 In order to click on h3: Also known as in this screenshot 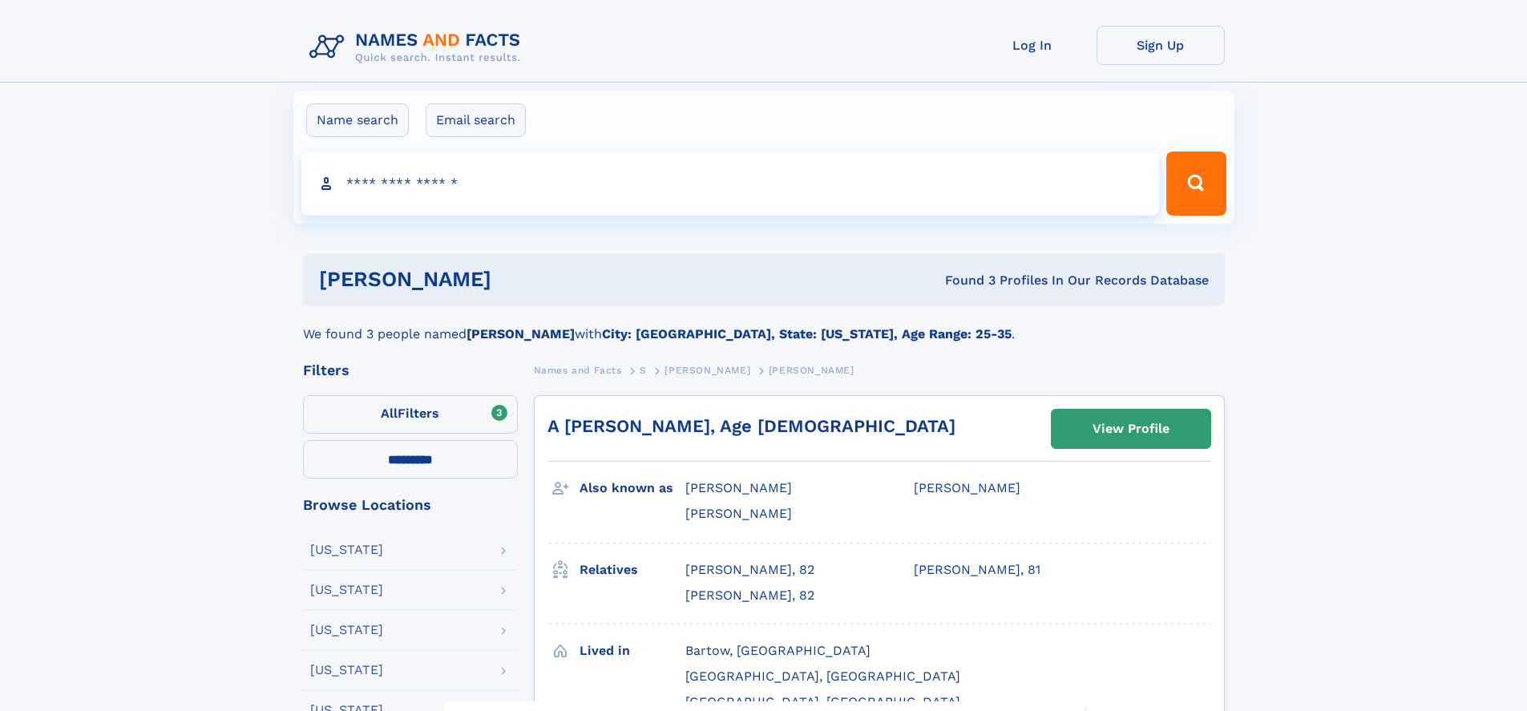, I will do `click(633, 488)`.